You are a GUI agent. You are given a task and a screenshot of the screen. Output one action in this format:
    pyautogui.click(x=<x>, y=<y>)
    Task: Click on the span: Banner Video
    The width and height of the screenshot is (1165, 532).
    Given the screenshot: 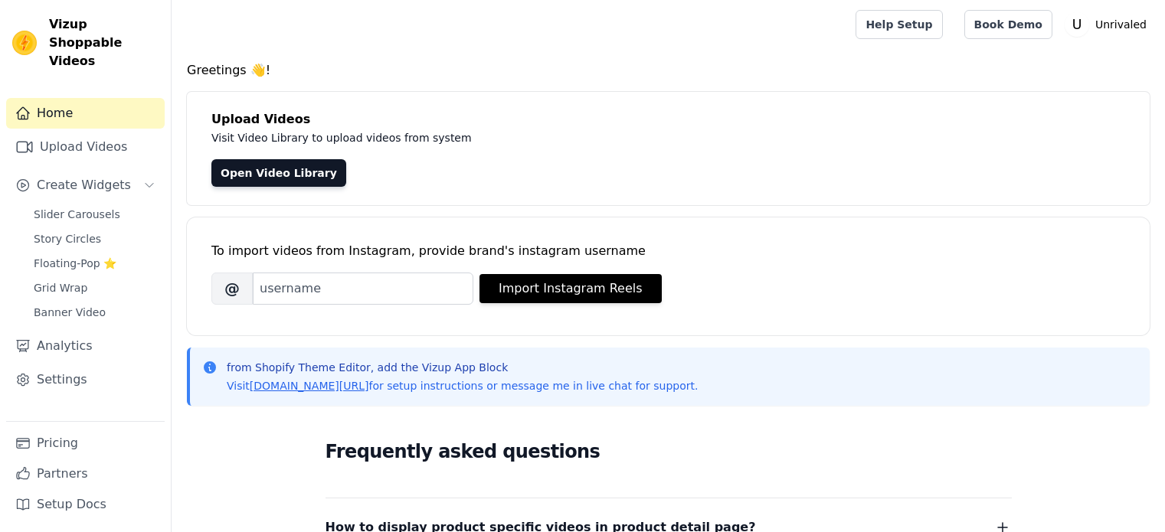 What is the action you would take?
    pyautogui.click(x=70, y=312)
    